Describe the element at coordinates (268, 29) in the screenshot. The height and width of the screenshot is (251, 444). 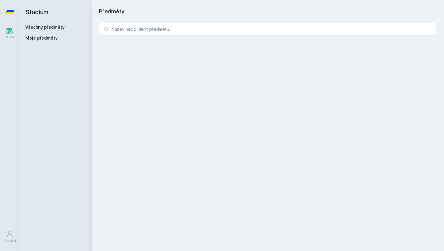
I see `input: Název nebo ident předmětu…` at that location.